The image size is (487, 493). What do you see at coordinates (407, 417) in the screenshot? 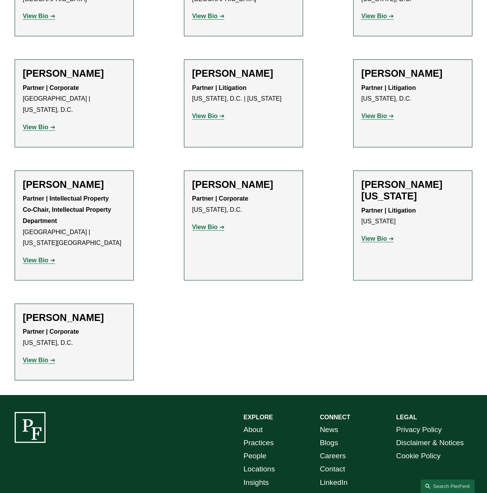
I see `strong: LEGAL` at bounding box center [407, 417].